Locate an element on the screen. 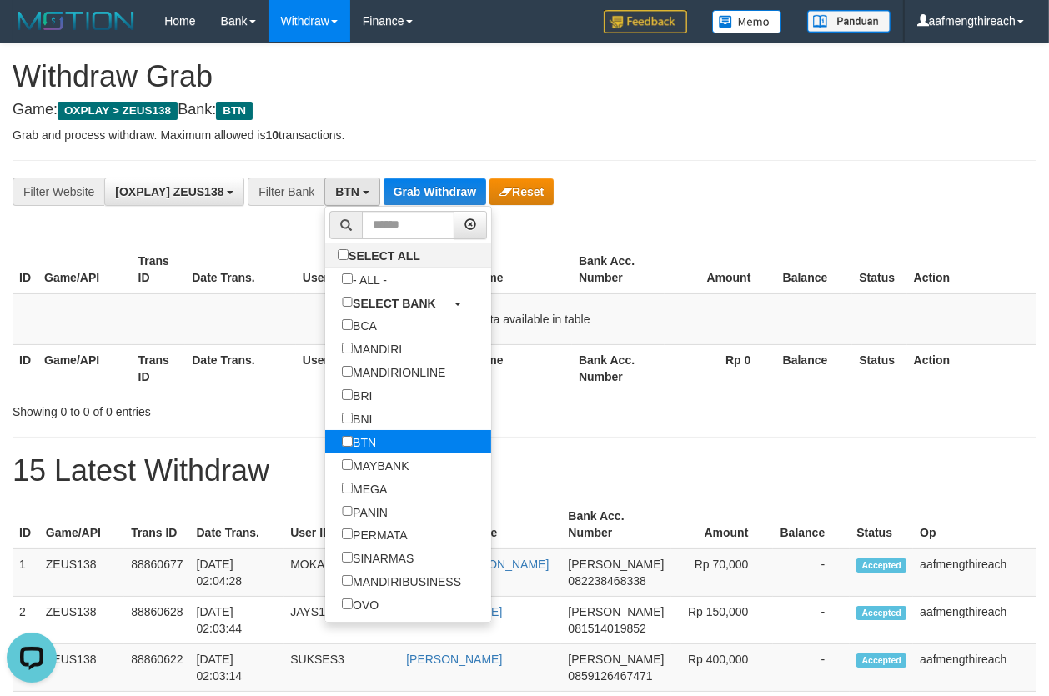 The height and width of the screenshot is (696, 1049). img: Feedback.jpg is located at coordinates (645, 22).